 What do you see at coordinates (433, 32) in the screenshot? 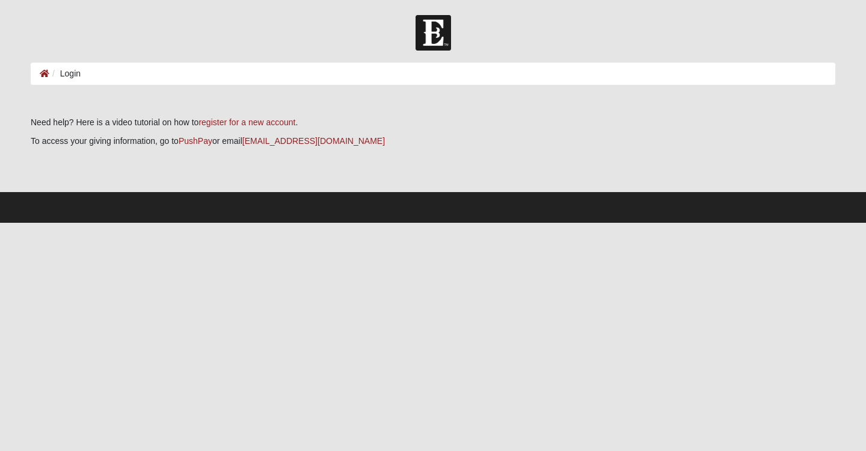
I see `img: Church of Eleven22 Logo` at bounding box center [433, 32].